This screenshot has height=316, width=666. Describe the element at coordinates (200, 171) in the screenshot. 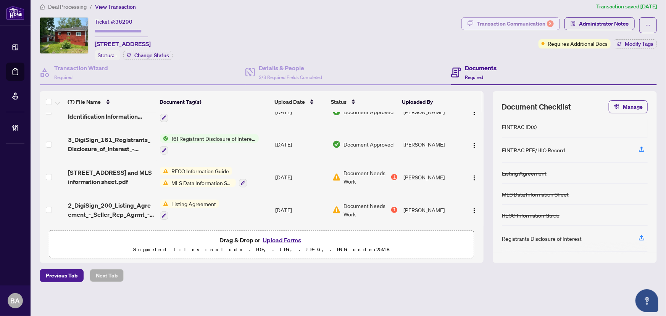

I see `span: RECO Information Guide` at that location.